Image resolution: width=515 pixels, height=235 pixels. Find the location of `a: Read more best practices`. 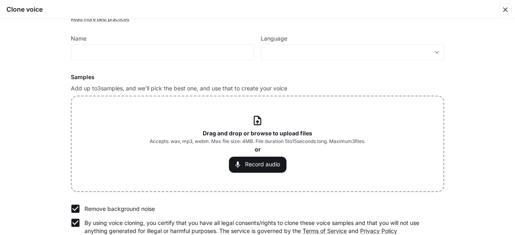

a: Read more best practices is located at coordinates (100, 19).